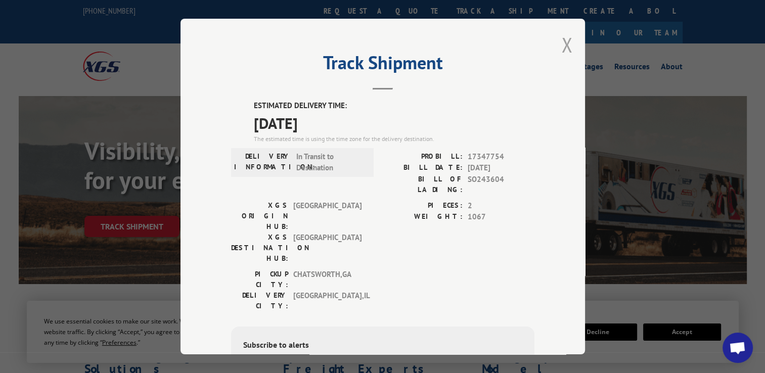 Image resolution: width=765 pixels, height=373 pixels. I want to click on label: DELIVERY INFORMATION:, so click(262, 162).